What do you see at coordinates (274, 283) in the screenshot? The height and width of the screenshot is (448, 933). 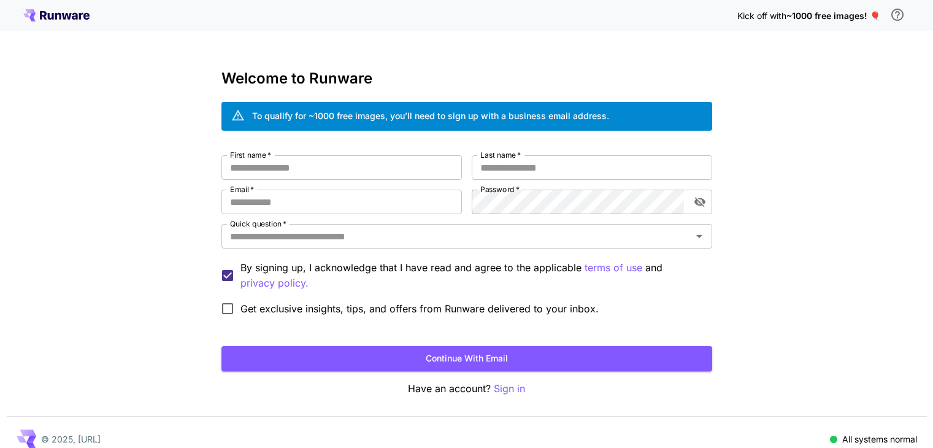 I see `p: privacy policy.` at bounding box center [274, 283].